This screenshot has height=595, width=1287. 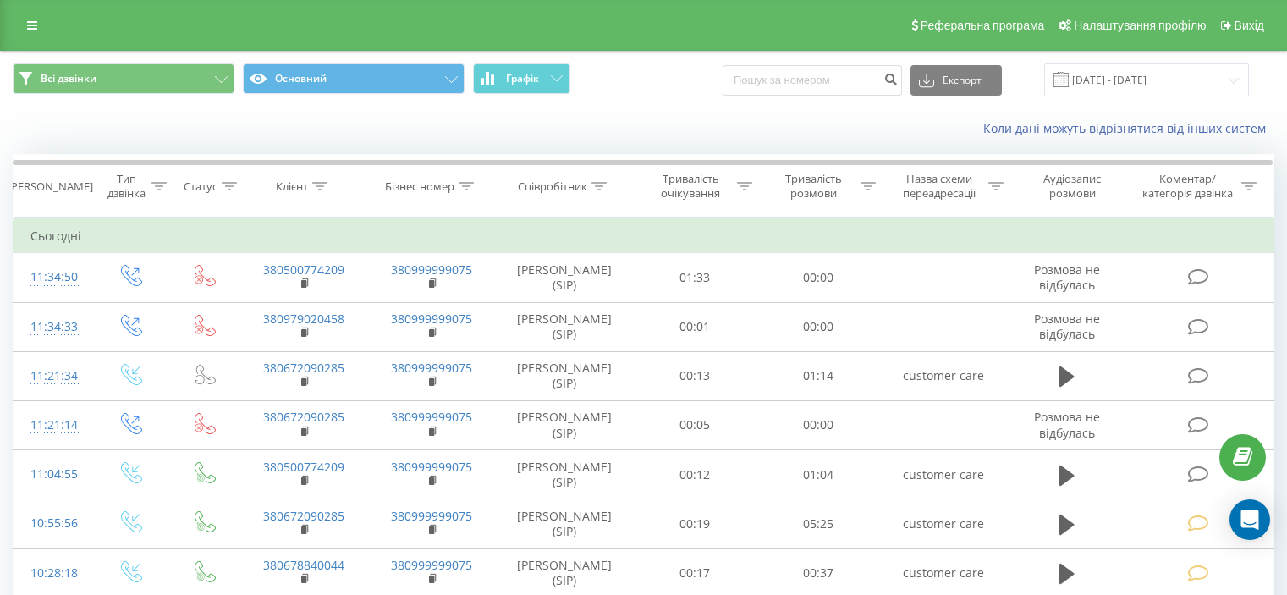 What do you see at coordinates (52, 523) in the screenshot?
I see `div: 10:55:56` at bounding box center [52, 523].